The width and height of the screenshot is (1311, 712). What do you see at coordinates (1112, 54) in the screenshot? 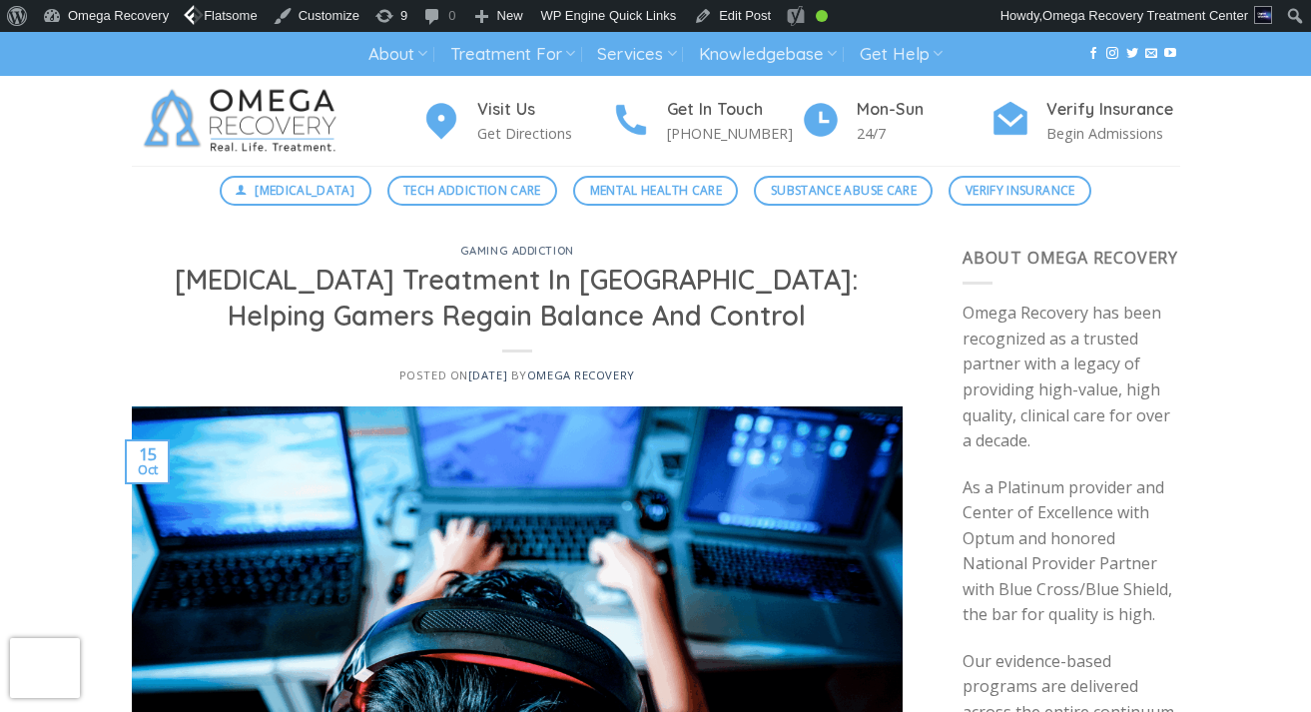
I see `a: Follow on Instagram` at bounding box center [1112, 54].